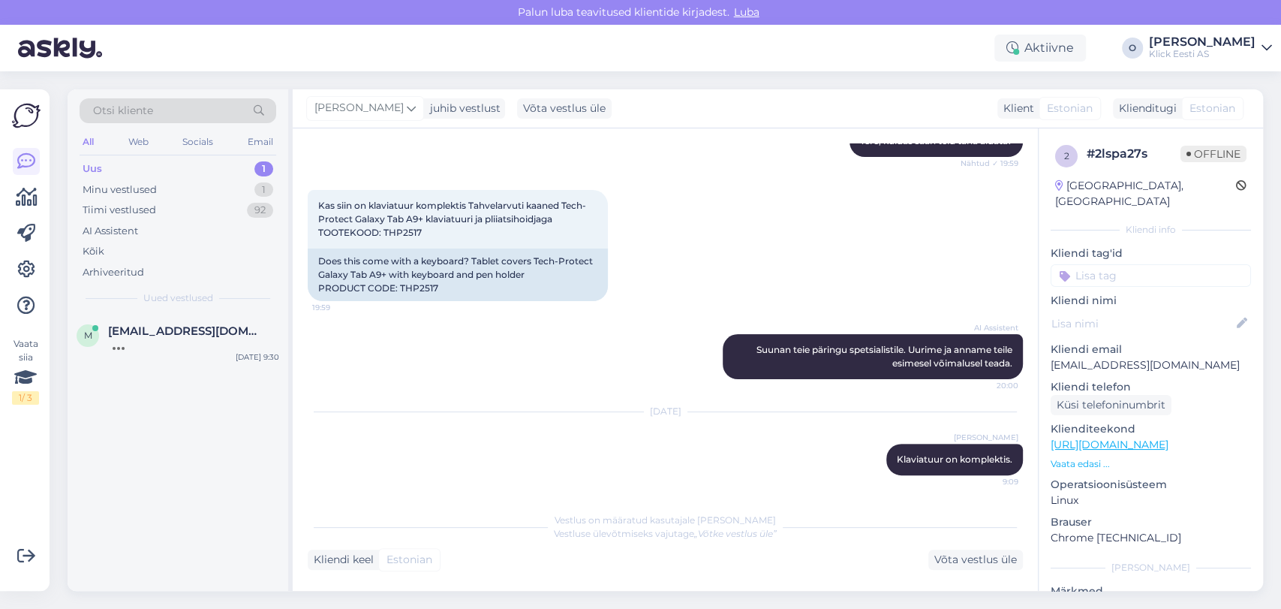 This screenshot has height=609, width=1281. I want to click on div: Klient, so click(1016, 108).